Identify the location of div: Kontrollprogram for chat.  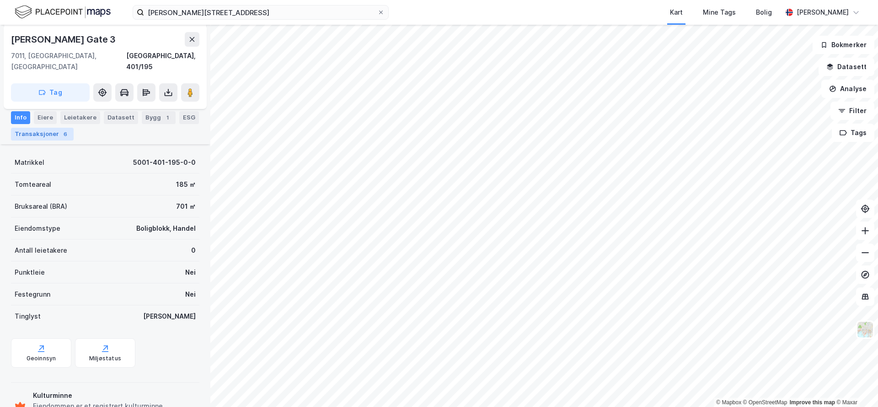
(856, 385).